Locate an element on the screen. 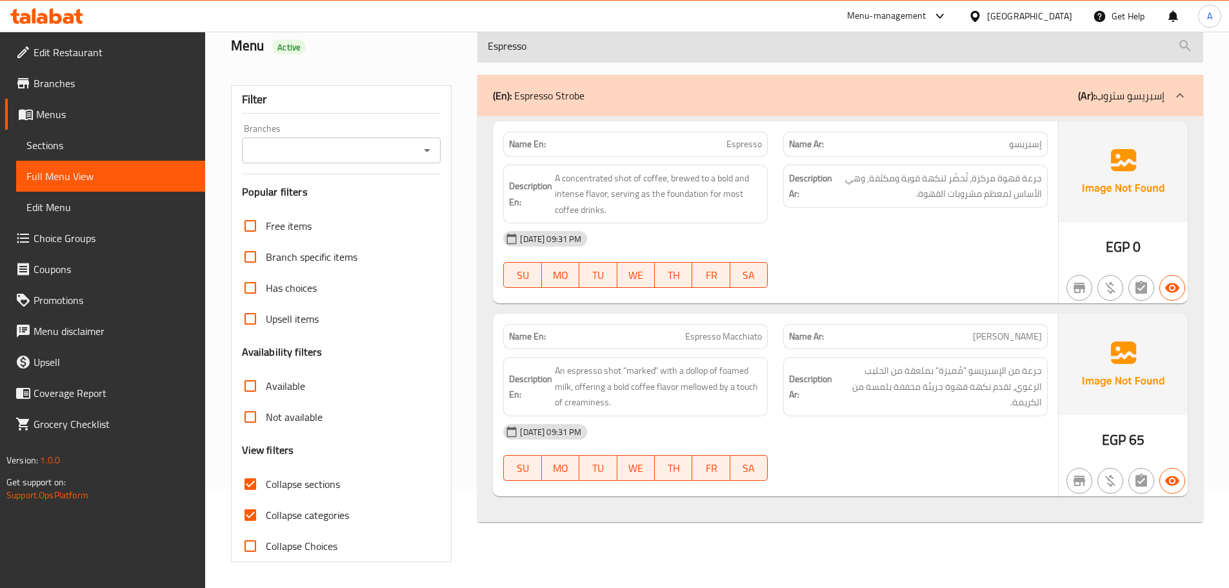 This screenshot has width=1229, height=588. span: A concentrated shot of coffee, brewed to a bold and intense flavor, serving as the foundation for... is located at coordinates (658, 194).